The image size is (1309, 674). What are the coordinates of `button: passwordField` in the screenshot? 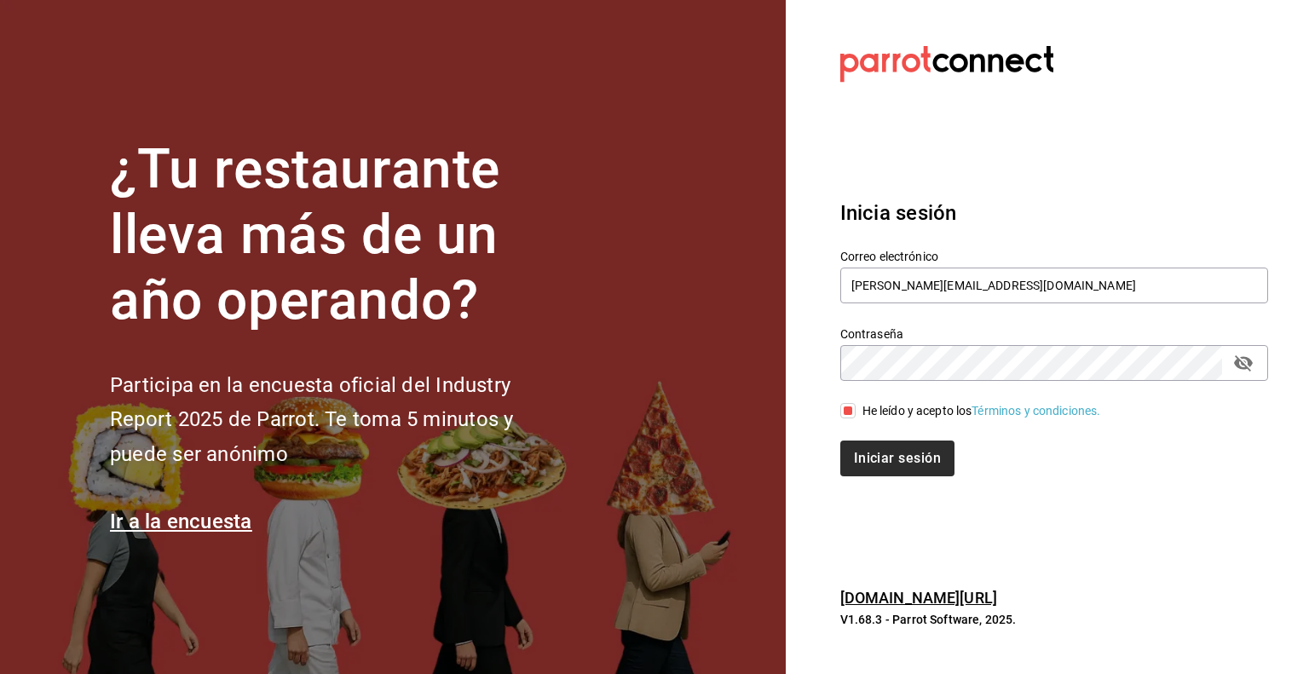 It's located at (1244, 363).